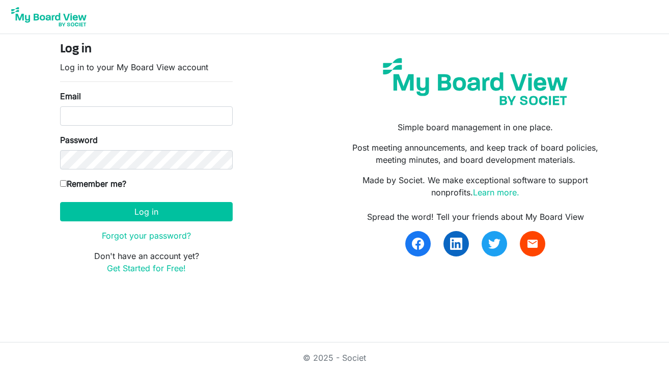  I want to click on h4: Log in, so click(146, 49).